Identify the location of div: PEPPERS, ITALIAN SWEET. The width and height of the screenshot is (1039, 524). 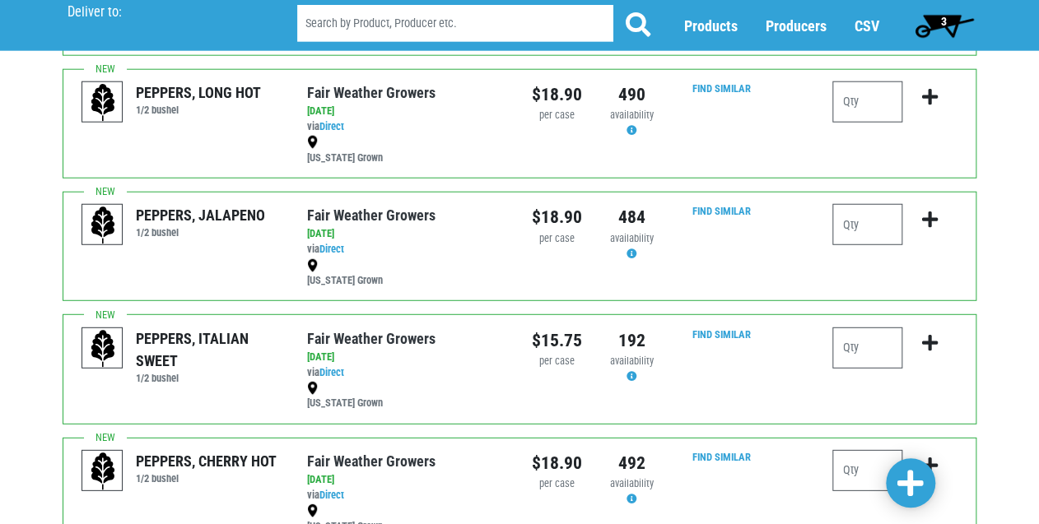
(208, 350).